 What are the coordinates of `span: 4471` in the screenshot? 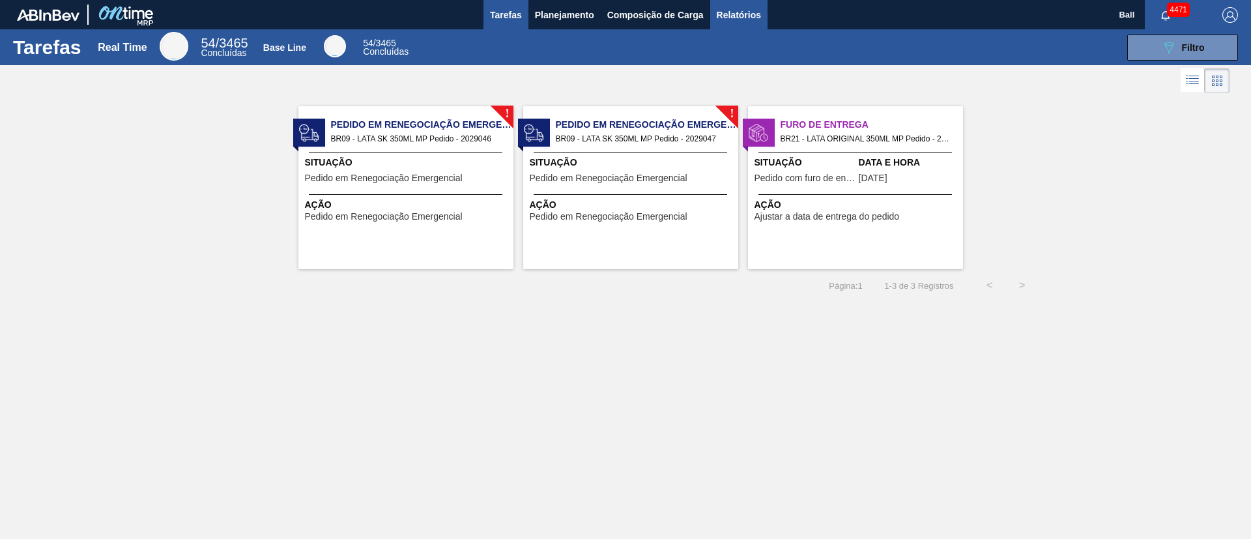 It's located at (1178, 10).